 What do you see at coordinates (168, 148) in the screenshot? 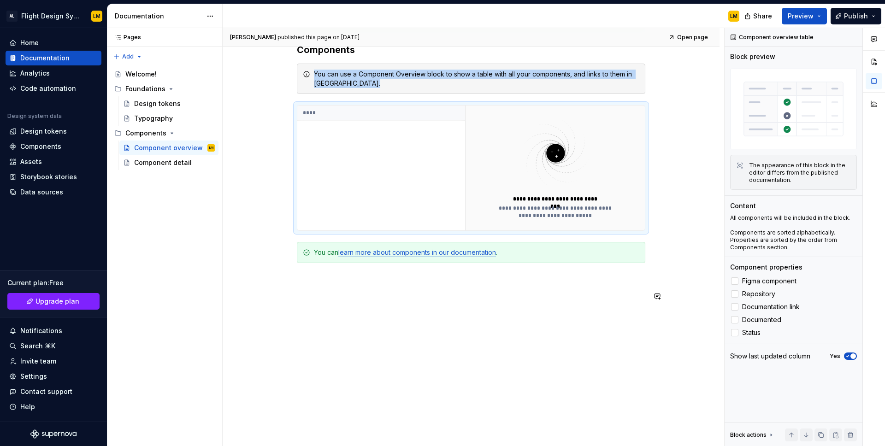
I see `div: Component overview` at bounding box center [168, 148].